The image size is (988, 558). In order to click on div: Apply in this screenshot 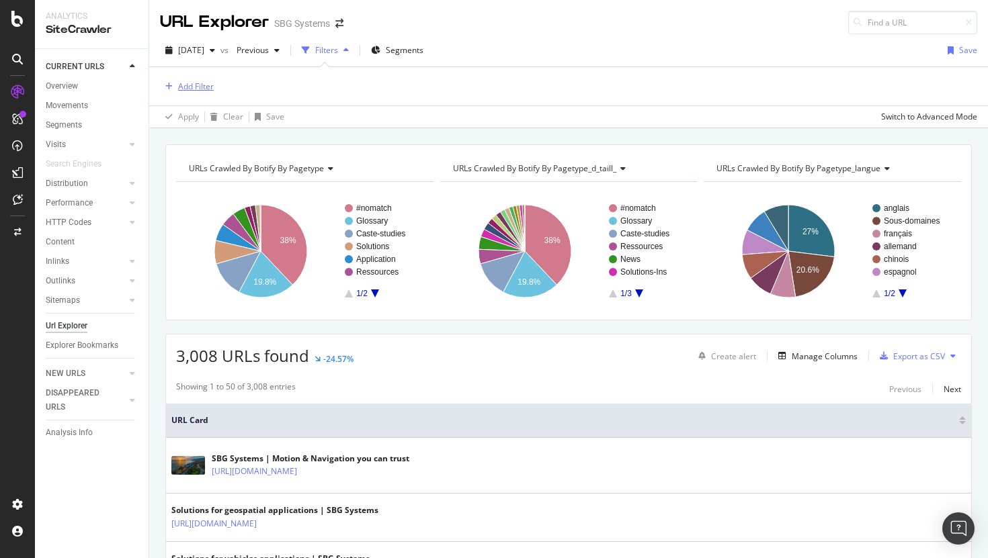, I will do `click(188, 116)`.